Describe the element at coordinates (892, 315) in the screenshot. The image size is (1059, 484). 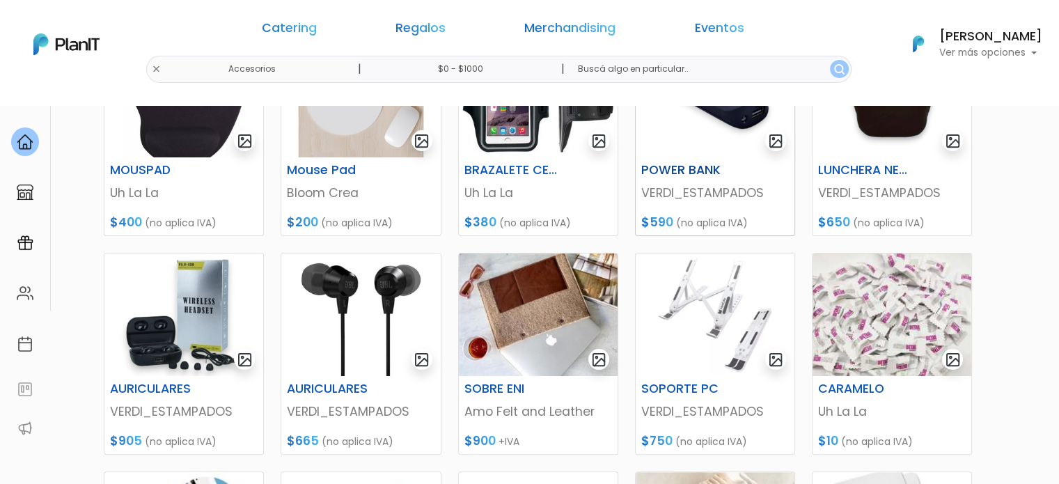
I see `img: thumb_WhatsApp_Image_2025-03-04_at_21.18.07__1_.jpeg` at that location.